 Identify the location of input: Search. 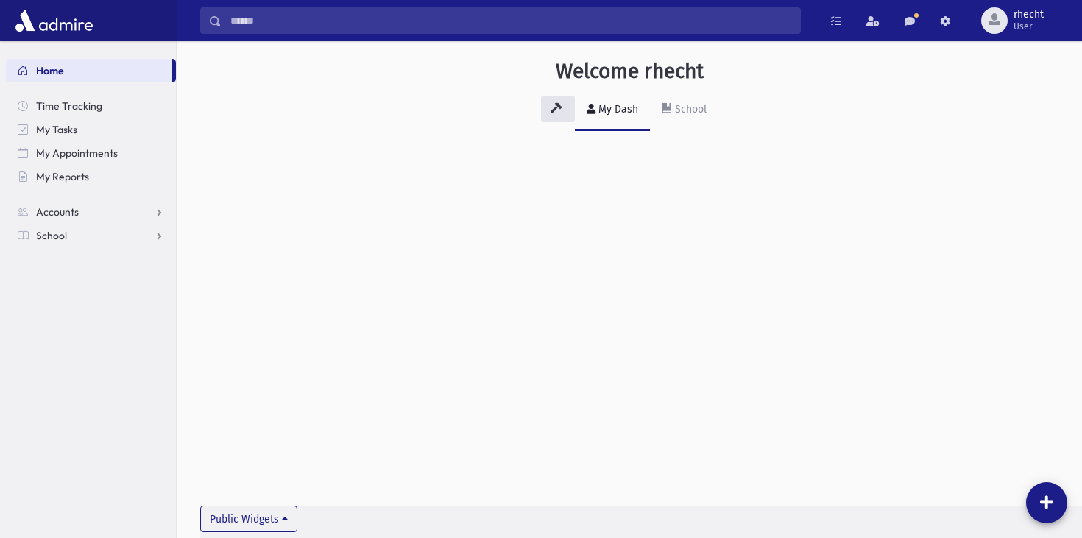
(511, 21).